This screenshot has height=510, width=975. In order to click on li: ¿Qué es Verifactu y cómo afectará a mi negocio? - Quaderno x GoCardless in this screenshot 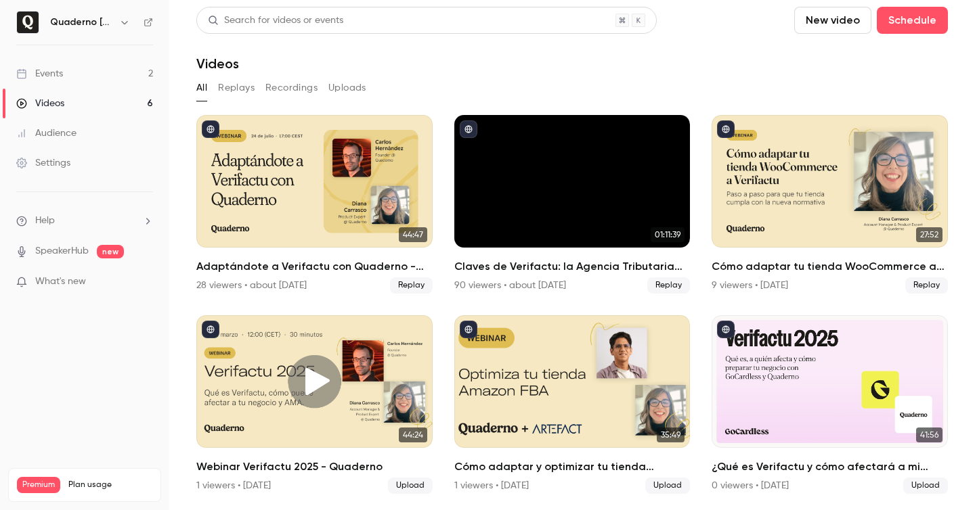, I will do `click(829, 405)`.